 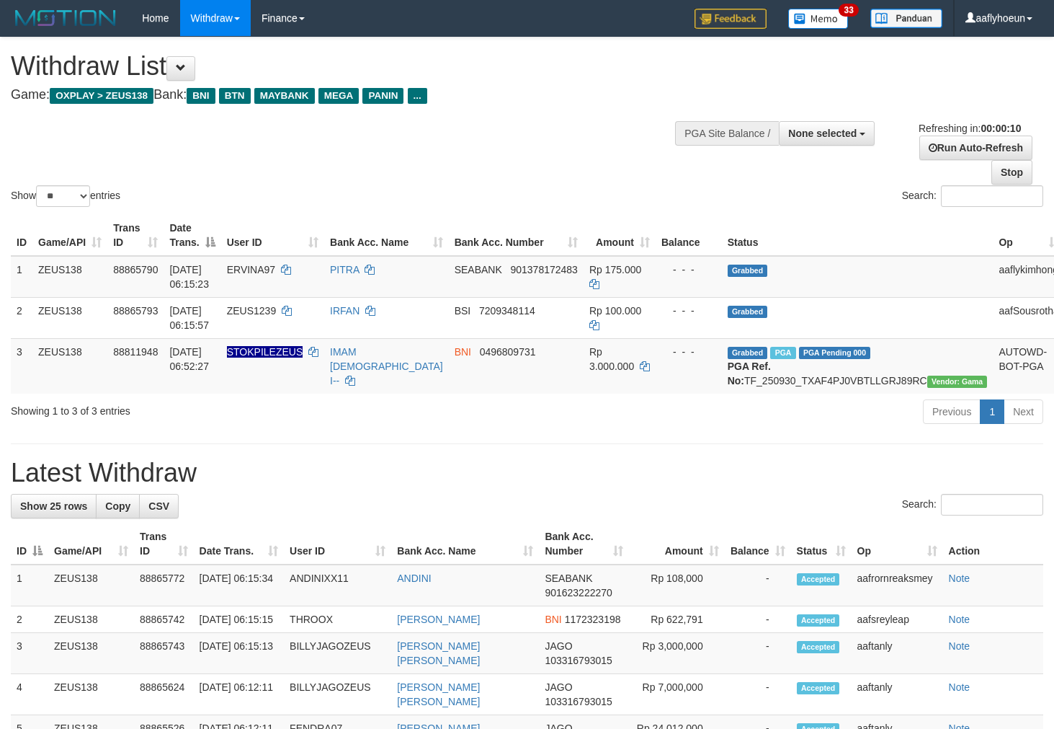 What do you see at coordinates (344, 270) in the screenshot?
I see `a: PITRA` at bounding box center [344, 270].